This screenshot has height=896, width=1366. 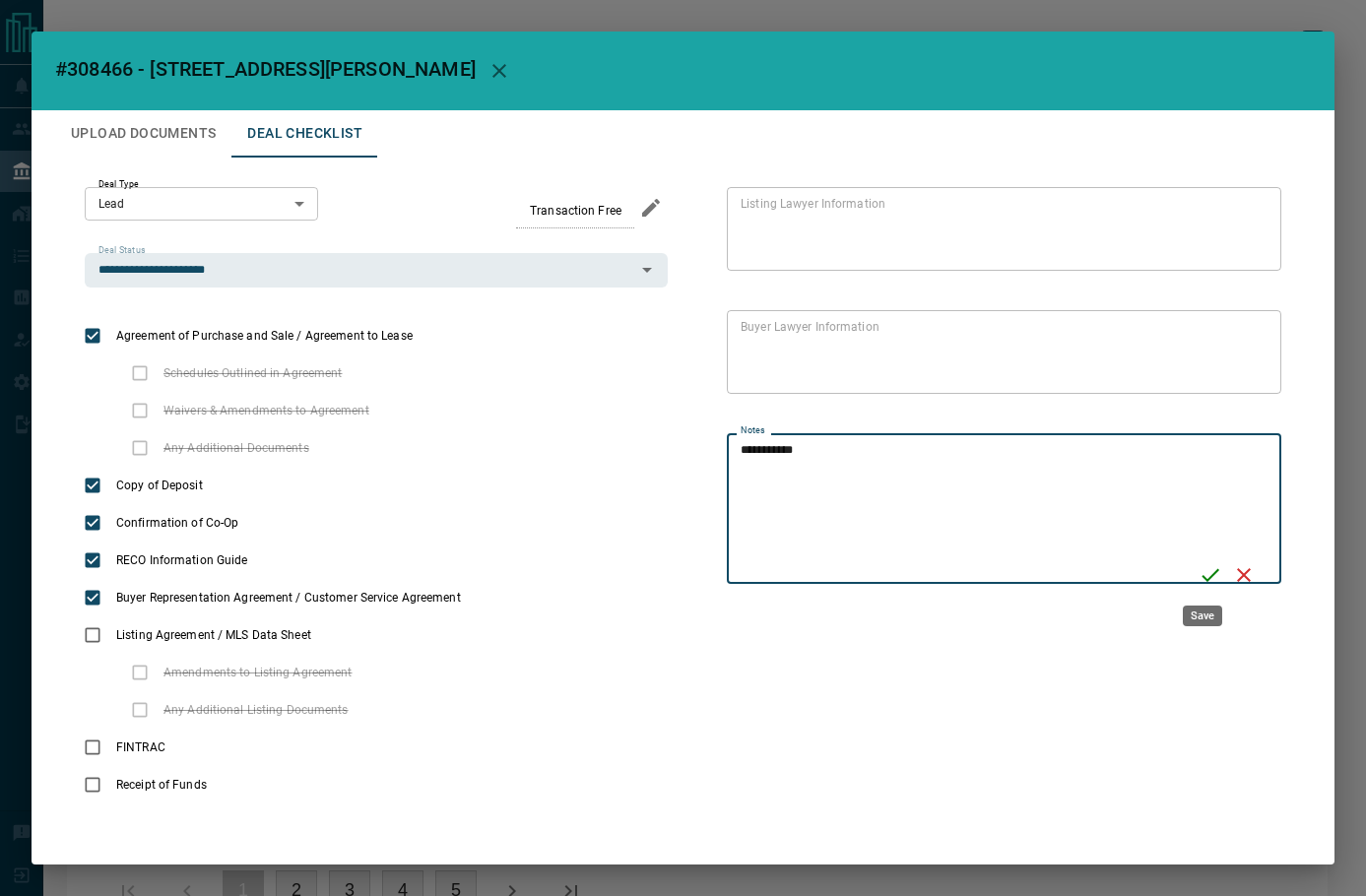 I want to click on span: Agreement of Purchase and Sale / Agreement to Lease, so click(x=264, y=336).